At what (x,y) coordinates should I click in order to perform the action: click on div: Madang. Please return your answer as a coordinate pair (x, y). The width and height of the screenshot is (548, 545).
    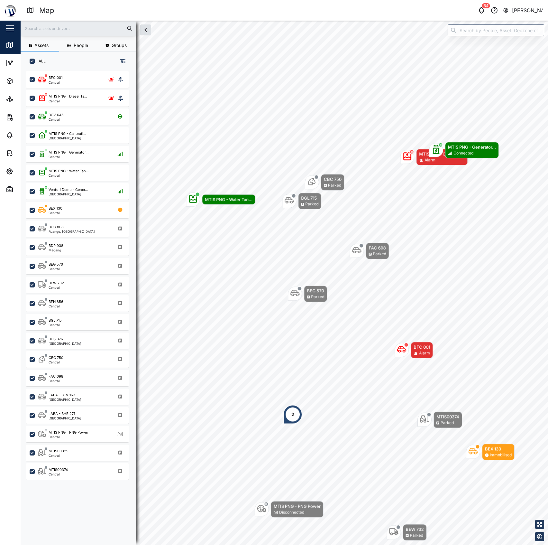
    Looking at the image, I should click on (56, 250).